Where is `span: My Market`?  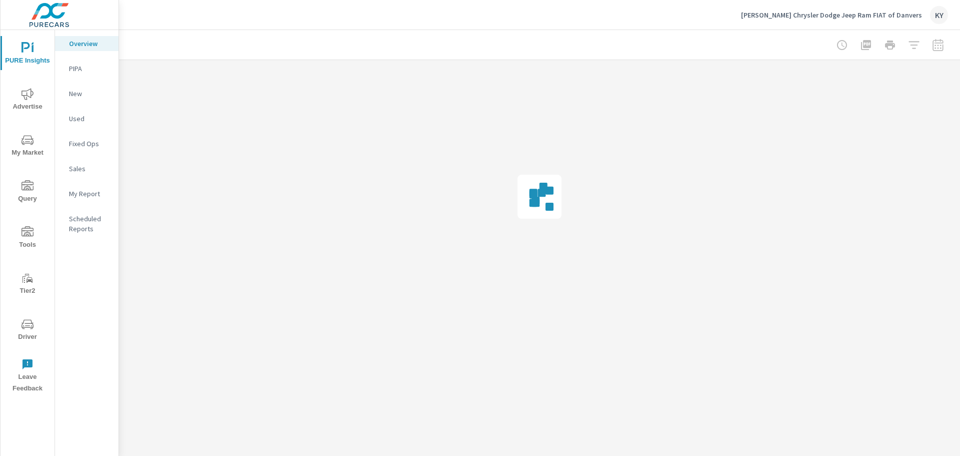
span: My Market is located at coordinates (28, 146).